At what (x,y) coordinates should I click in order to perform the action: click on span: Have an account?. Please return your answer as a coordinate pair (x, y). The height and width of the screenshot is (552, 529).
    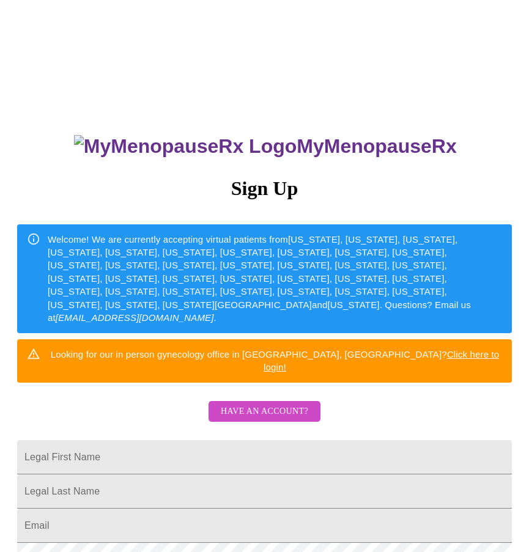
    Looking at the image, I should click on (264, 412).